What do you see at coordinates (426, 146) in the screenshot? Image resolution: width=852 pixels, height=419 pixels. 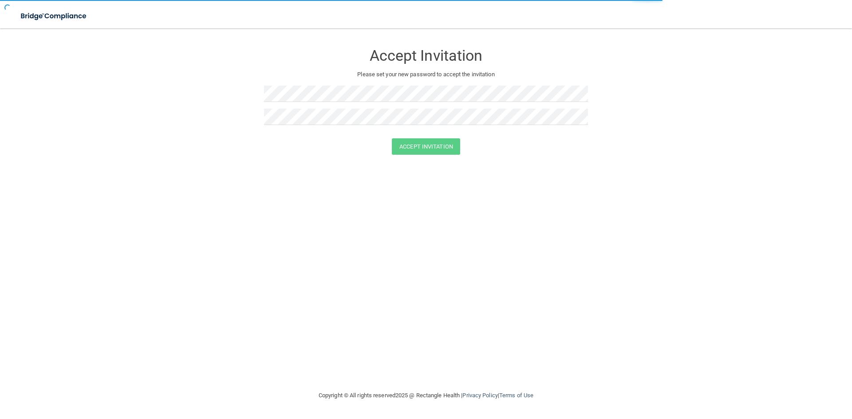 I see `button: Accept Invitation` at bounding box center [426, 146].